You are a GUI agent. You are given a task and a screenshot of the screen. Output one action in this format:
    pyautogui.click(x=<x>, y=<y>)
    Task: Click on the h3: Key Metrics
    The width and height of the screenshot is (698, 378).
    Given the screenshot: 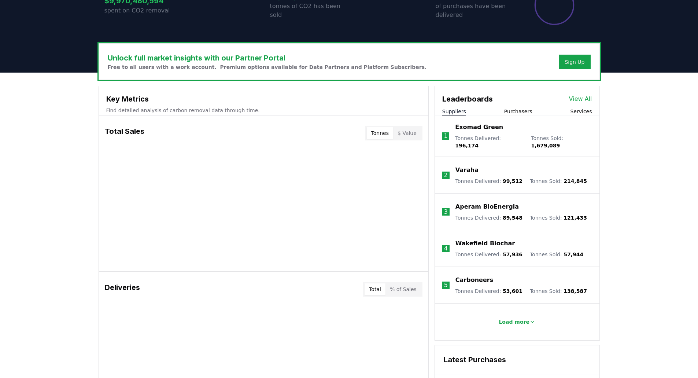 What is the action you would take?
    pyautogui.click(x=263, y=99)
    